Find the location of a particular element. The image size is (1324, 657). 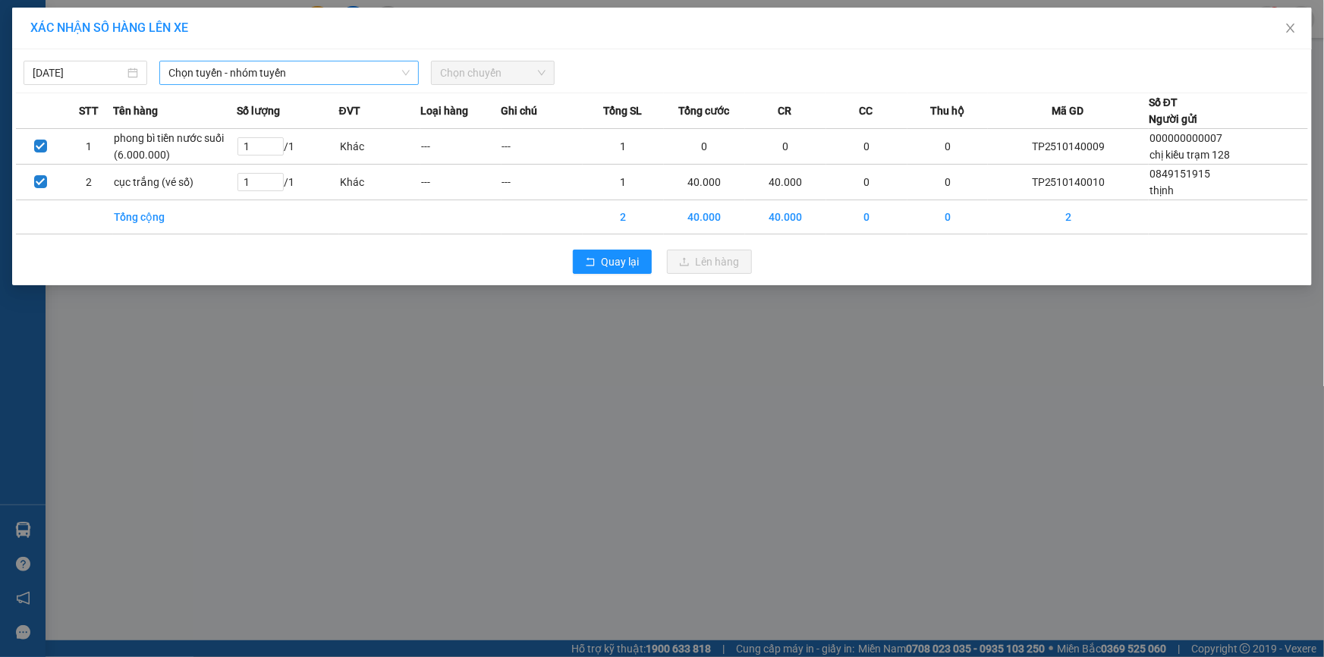

span: Chọn chuyến is located at coordinates (492, 73).